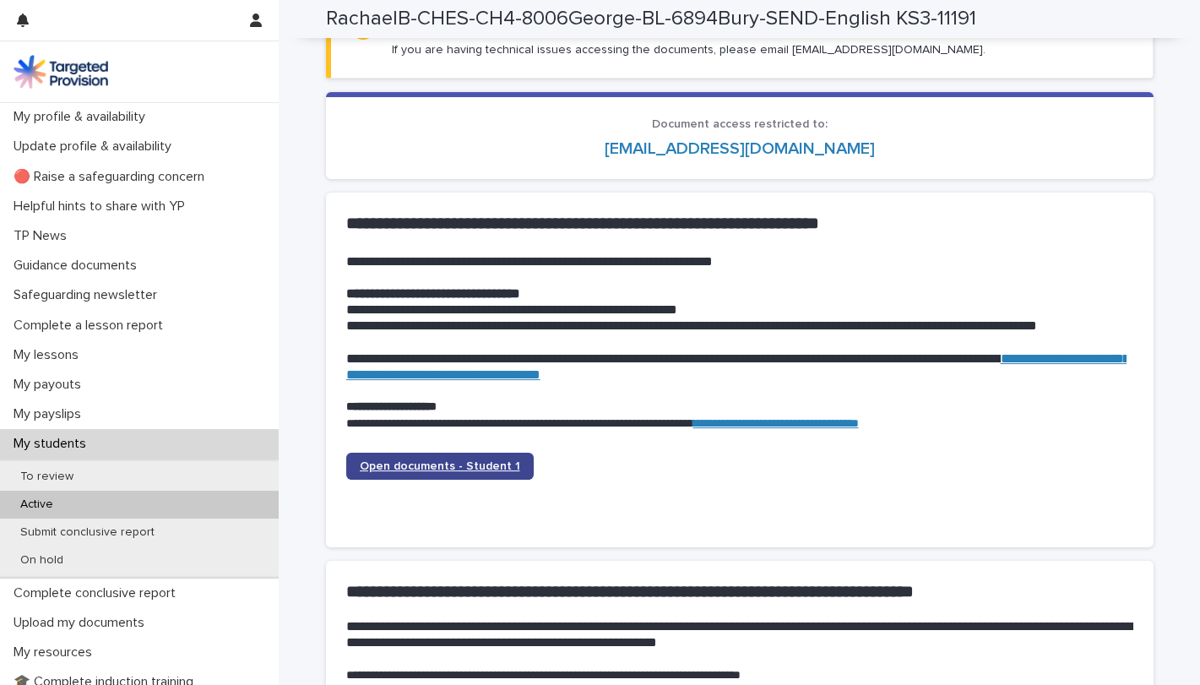  What do you see at coordinates (91, 325) in the screenshot?
I see `p: Complete a lesson report` at bounding box center [91, 325].